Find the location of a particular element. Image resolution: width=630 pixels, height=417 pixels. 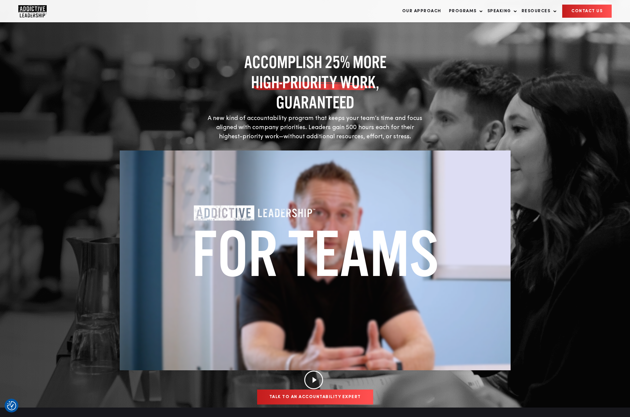

a: CONTACT US is located at coordinates (587, 11).